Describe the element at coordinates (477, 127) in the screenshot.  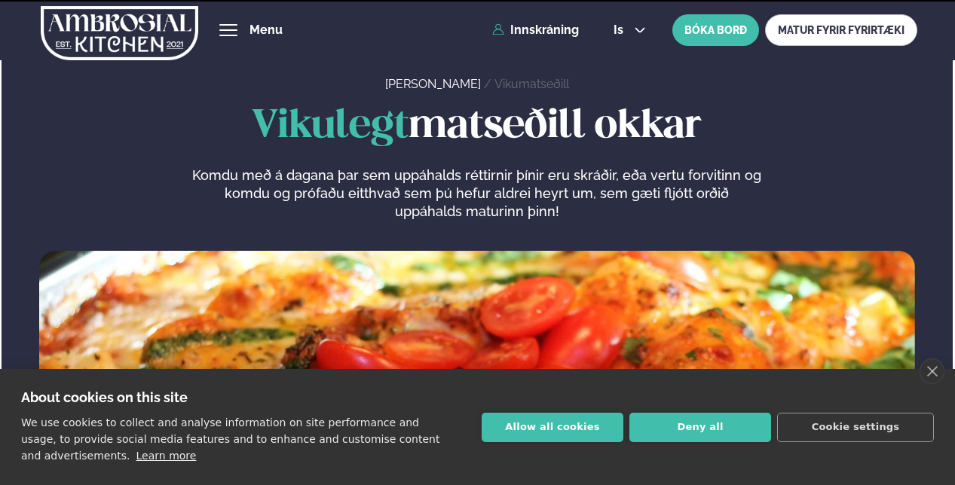
I see `h1: matseðill okkar` at that location.